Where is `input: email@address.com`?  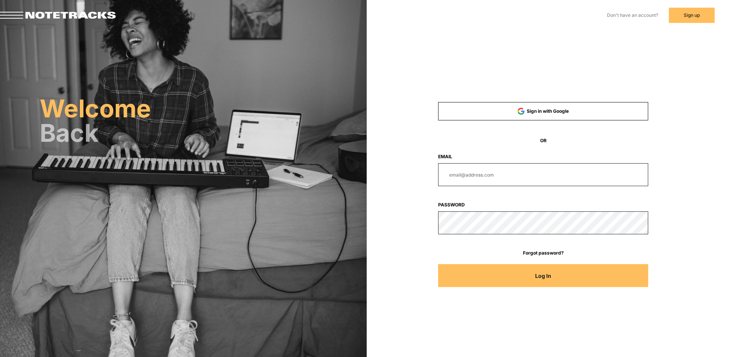
input: email@address.com is located at coordinates (543, 175).